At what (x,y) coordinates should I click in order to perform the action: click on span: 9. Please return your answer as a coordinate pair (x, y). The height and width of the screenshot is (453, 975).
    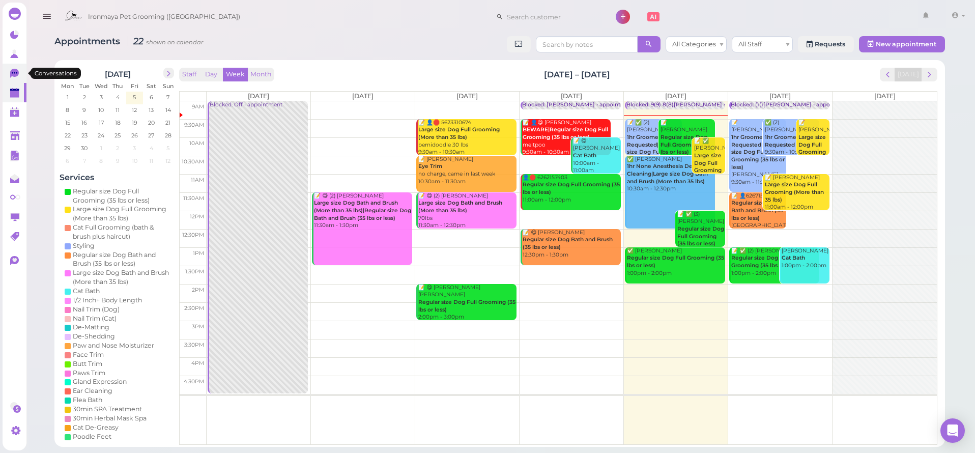
    Looking at the image, I should click on (84, 110).